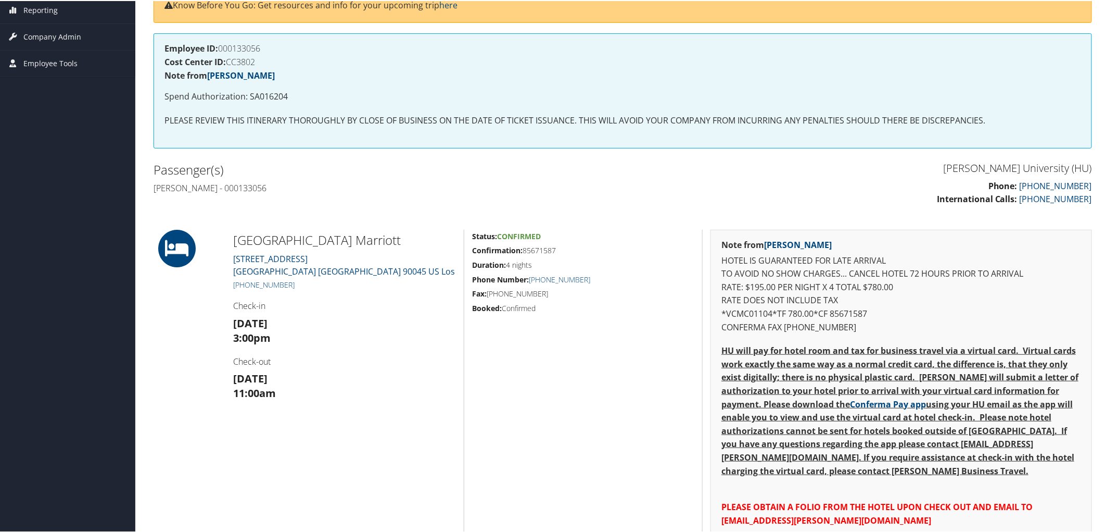  Describe the element at coordinates (583, 264) in the screenshot. I see `h5: 4 nights` at that location.